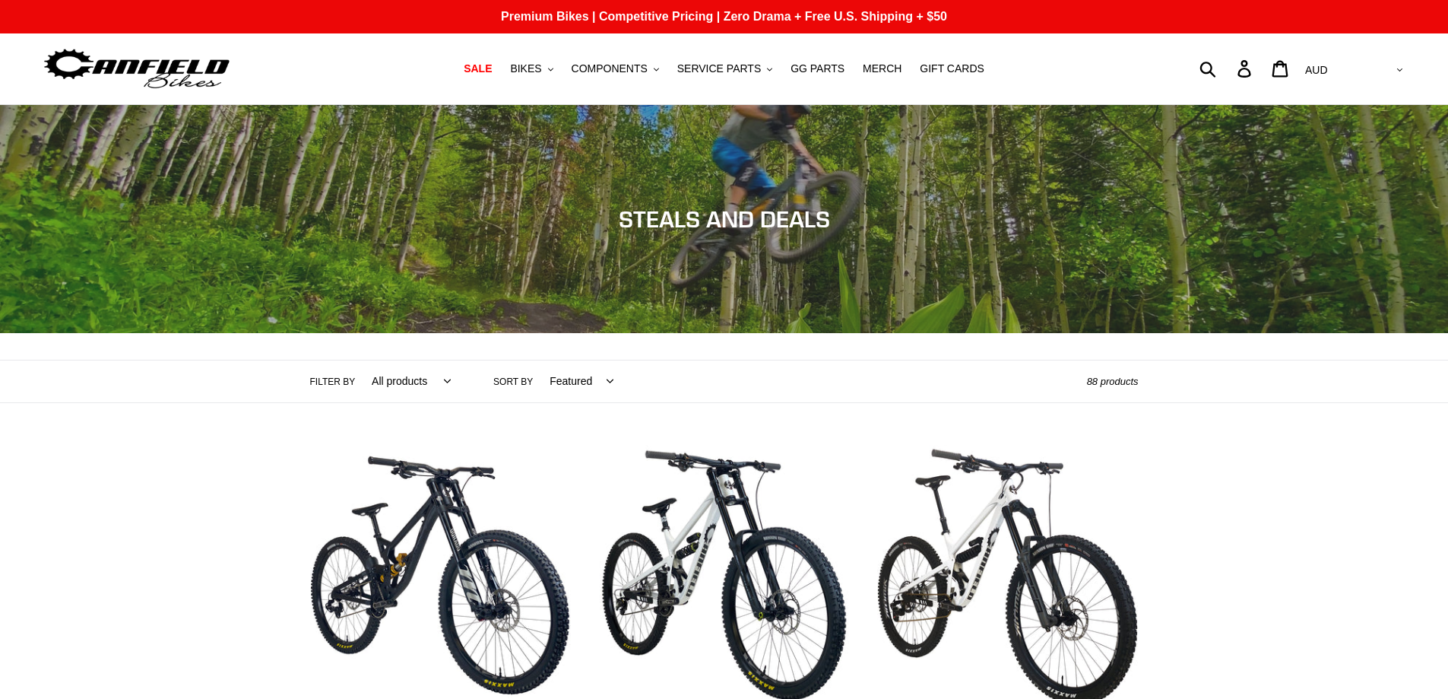 Image resolution: width=1448 pixels, height=699 pixels. What do you see at coordinates (531, 68) in the screenshot?
I see `button: BIKES` at bounding box center [531, 68].